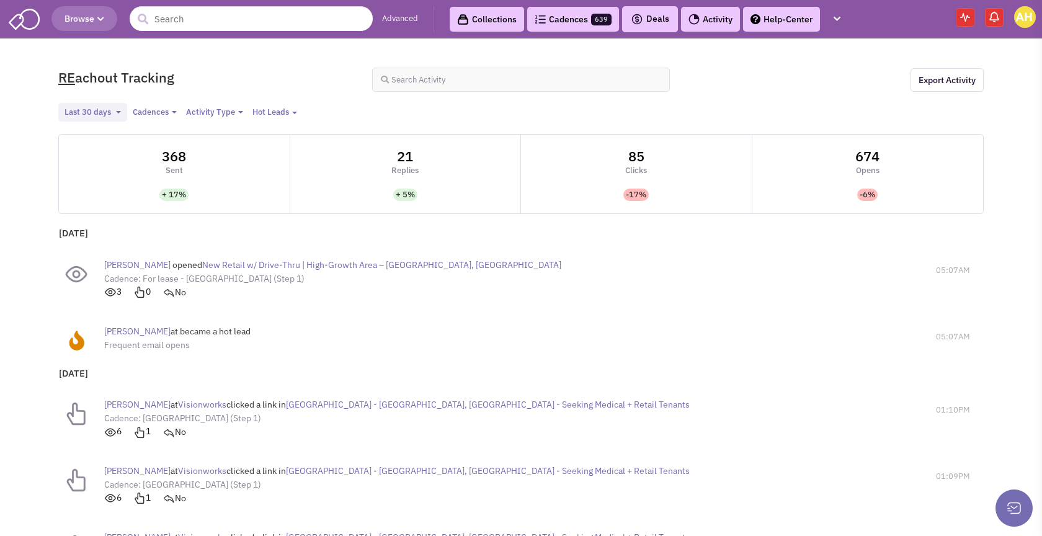 This screenshot has height=536, width=1042. What do you see at coordinates (868, 171) in the screenshot?
I see `p: Opens` at bounding box center [868, 171].